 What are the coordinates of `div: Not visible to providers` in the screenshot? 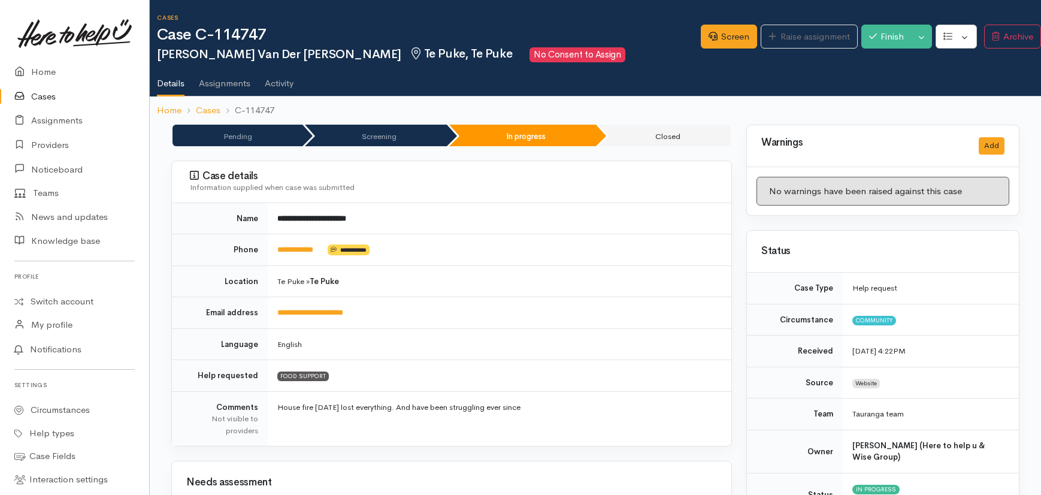 It's located at (222, 424).